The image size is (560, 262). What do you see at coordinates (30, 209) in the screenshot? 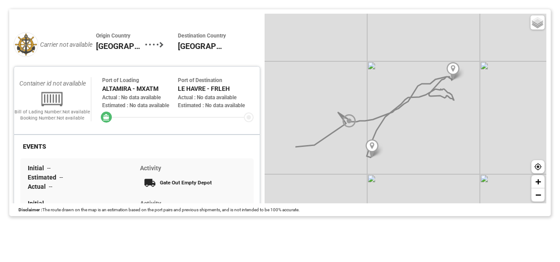
I see `span: Disclaimer :` at bounding box center [30, 209].